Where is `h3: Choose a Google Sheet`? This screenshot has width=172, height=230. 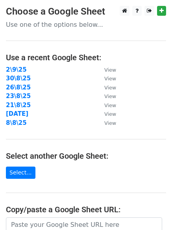
h3: Choose a Google Sheet is located at coordinates (86, 11).